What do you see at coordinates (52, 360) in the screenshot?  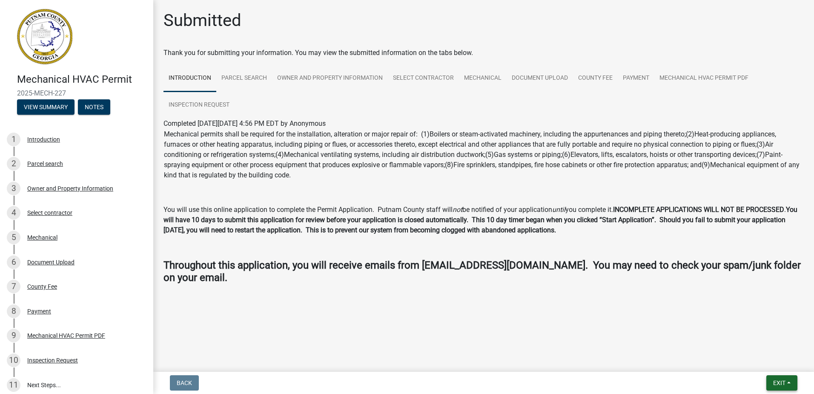 I see `div: Inspection Request` at bounding box center [52, 360].